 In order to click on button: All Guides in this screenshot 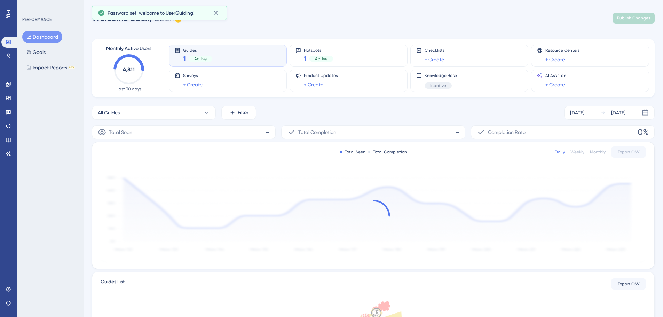, I will do `click(154, 113)`.